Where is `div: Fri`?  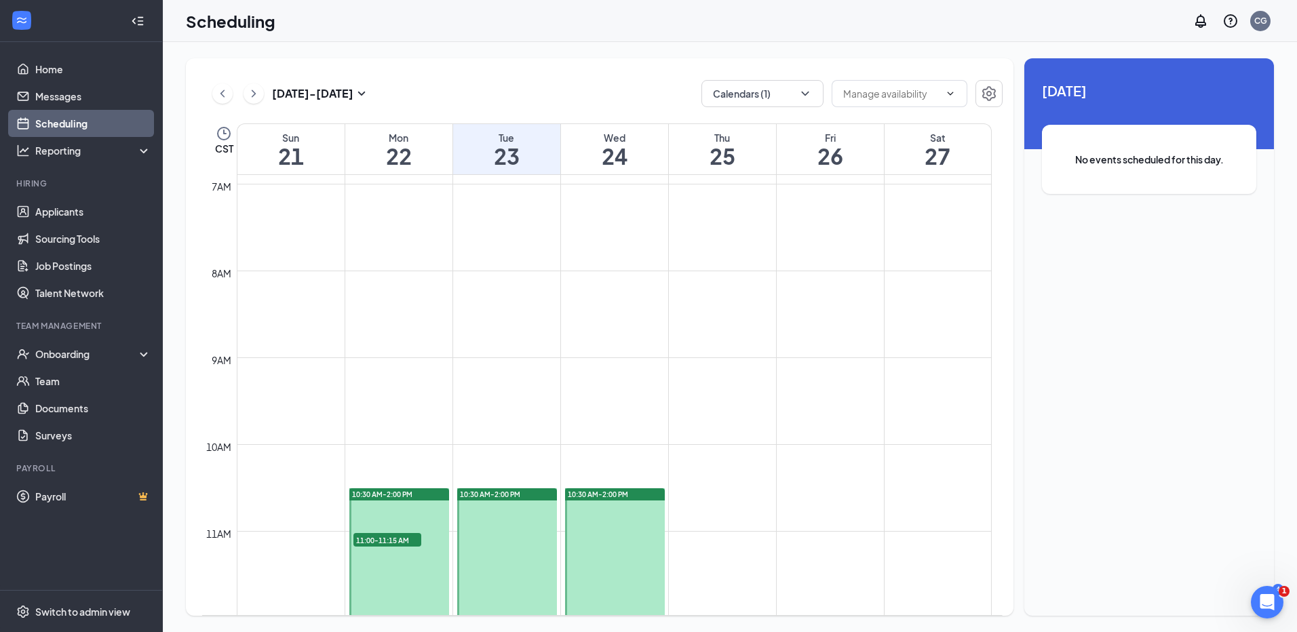 div: Fri is located at coordinates (830, 138).